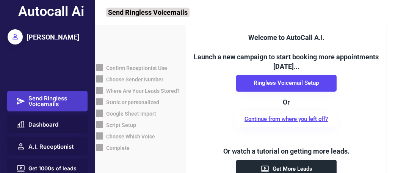  Describe the element at coordinates (53, 101) in the screenshot. I see `span: Send Ringless Voicemails` at that location.